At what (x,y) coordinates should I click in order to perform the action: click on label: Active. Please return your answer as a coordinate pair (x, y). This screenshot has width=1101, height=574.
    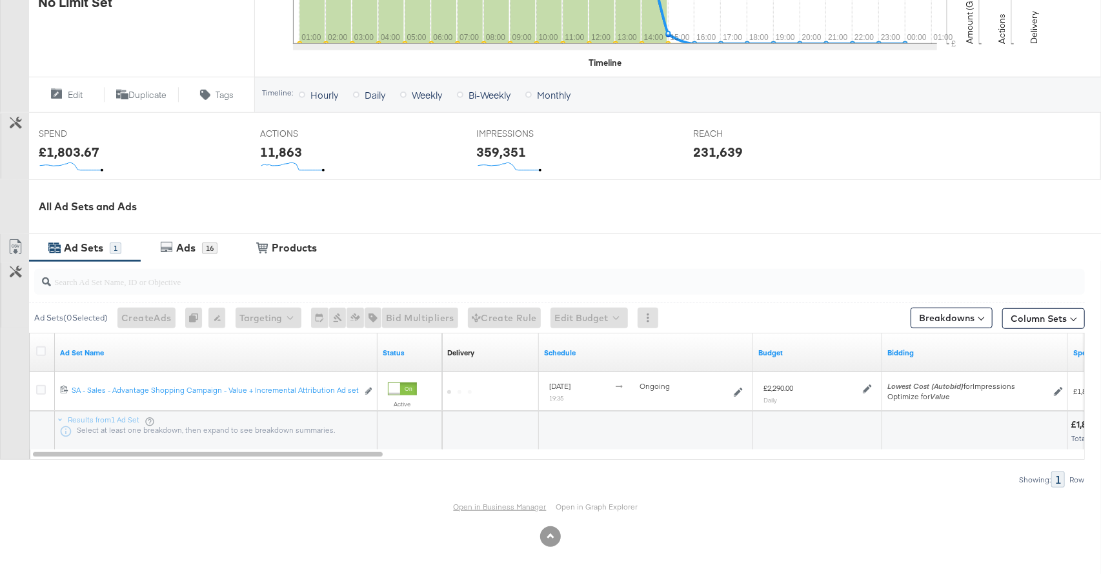
    Looking at the image, I should click on (402, 404).